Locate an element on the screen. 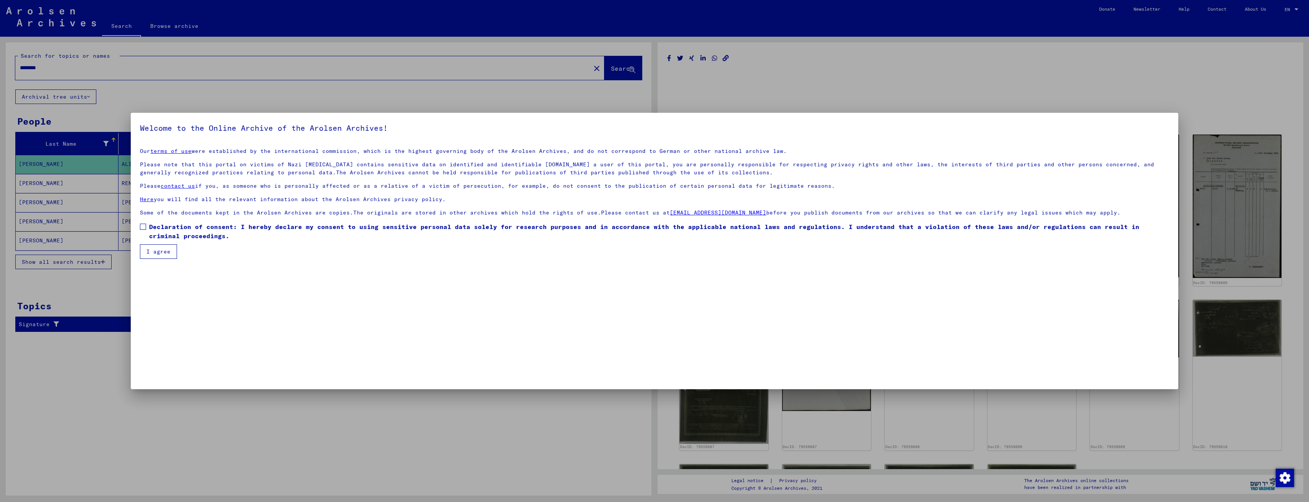 The image size is (1309, 502). span: Declaration of consent: I hereby declare my consent to using sensitive personal data solely for r... is located at coordinates (658, 231).